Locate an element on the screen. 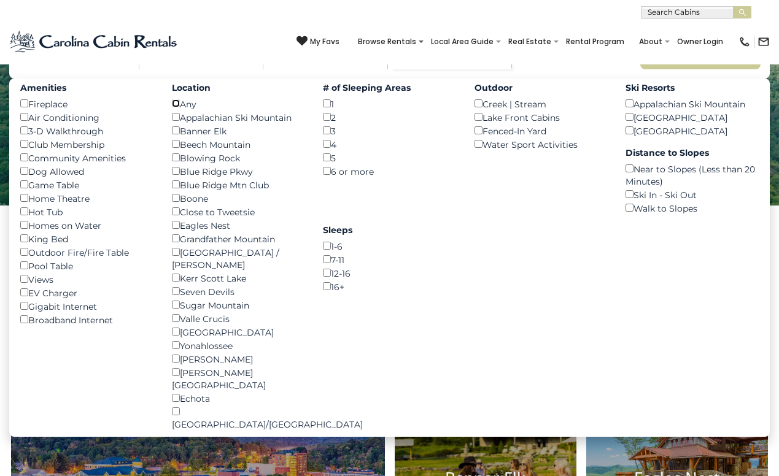 This screenshot has width=779, height=476. div: Eagles Nest is located at coordinates (238, 225).